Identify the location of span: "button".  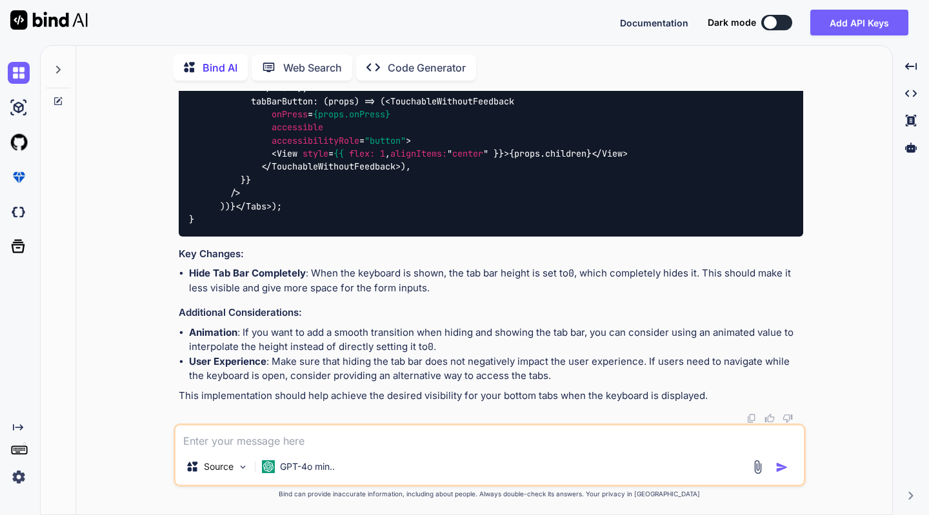
(385, 141).